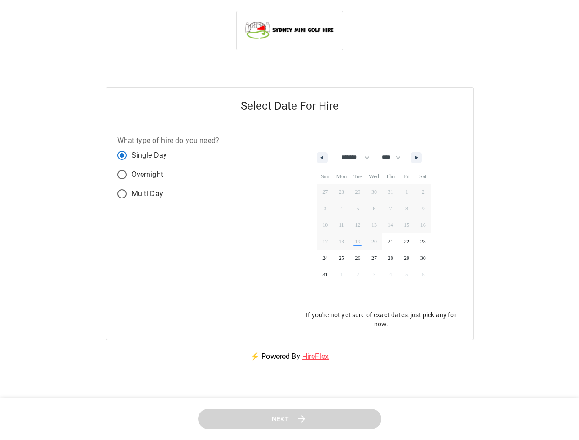 The width and height of the screenshot is (579, 440). What do you see at coordinates (147, 175) in the screenshot?
I see `span: Overnight` at bounding box center [147, 175].